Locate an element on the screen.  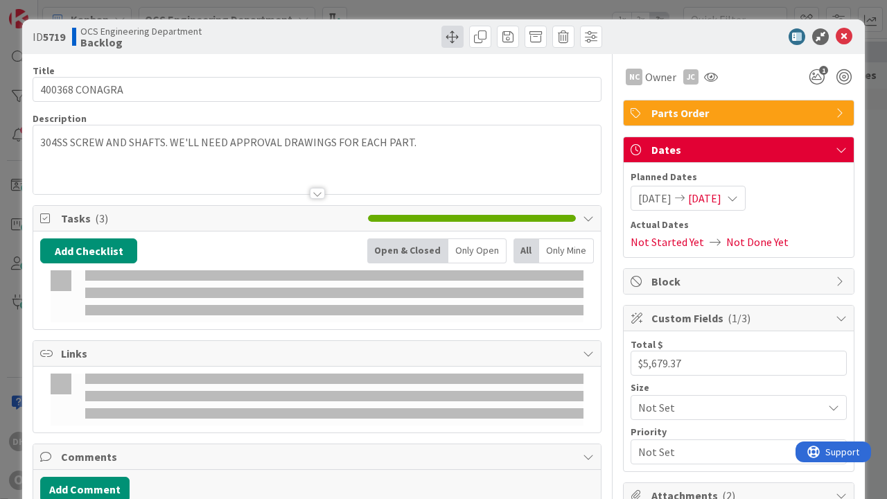
div: Priority is located at coordinates (739, 432).